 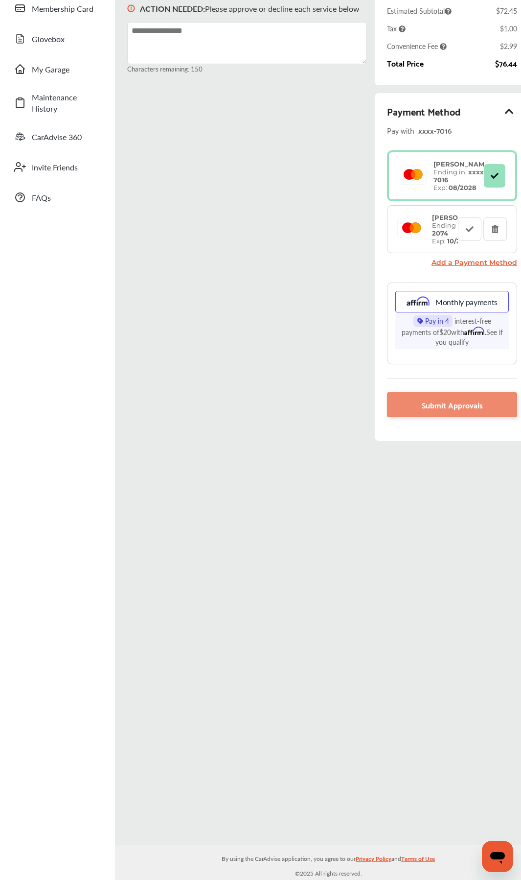 What do you see at coordinates (418, 301) in the screenshot?
I see `img: affirm.ee73cc9f.svg` at bounding box center [418, 301].